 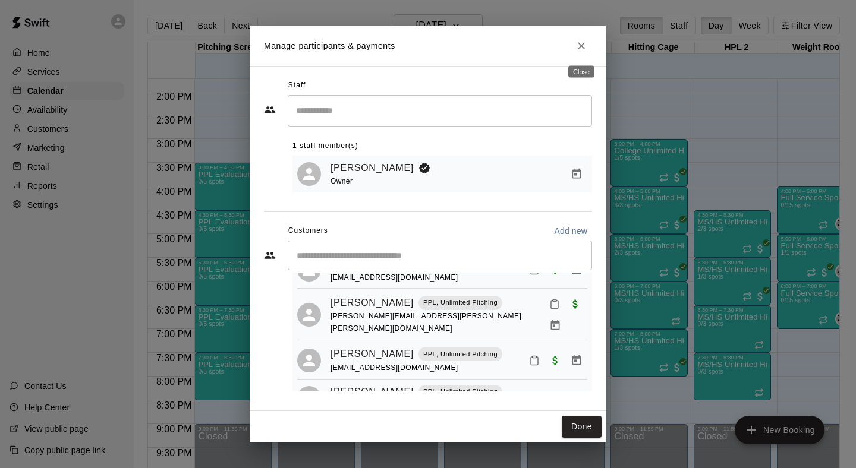 I want to click on button: Add new, so click(x=570, y=231).